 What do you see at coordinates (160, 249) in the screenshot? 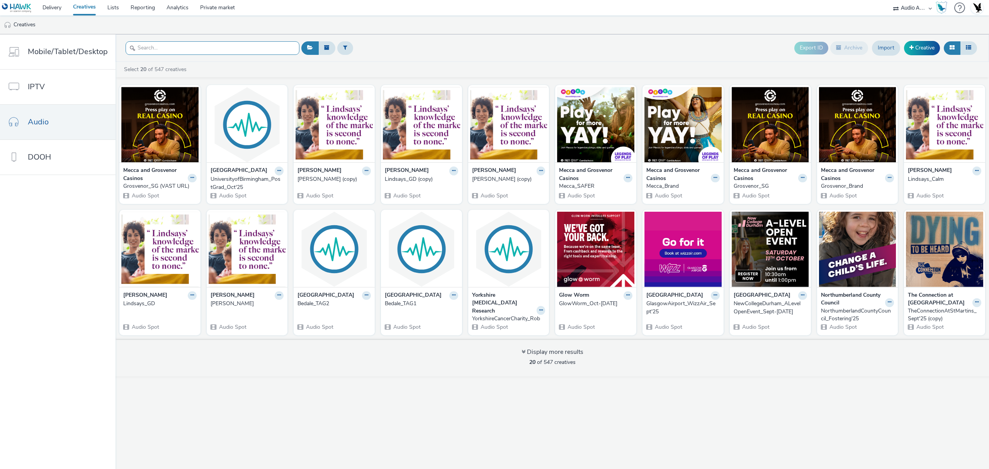
I see `img: Lindsays_GD visual` at bounding box center [160, 249].